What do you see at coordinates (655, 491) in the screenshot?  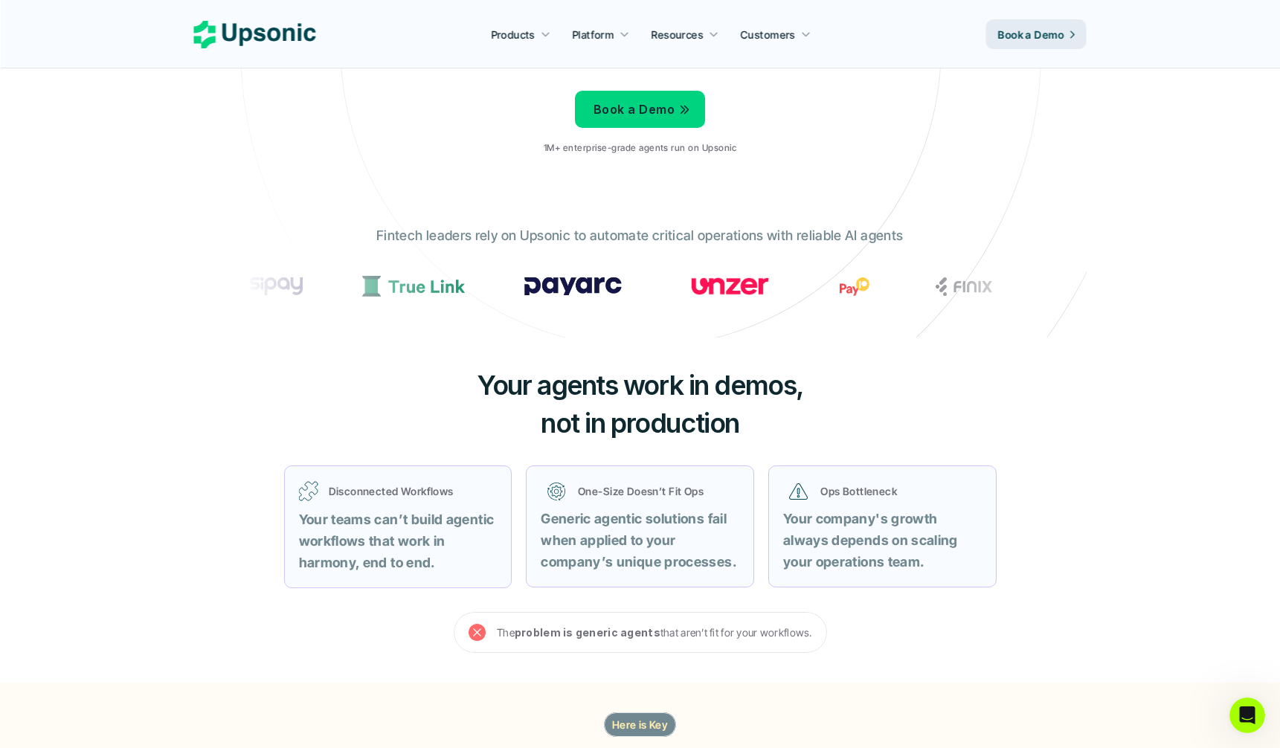 I see `p: One-Size Doesn’t Fit Ops` at bounding box center [655, 491].